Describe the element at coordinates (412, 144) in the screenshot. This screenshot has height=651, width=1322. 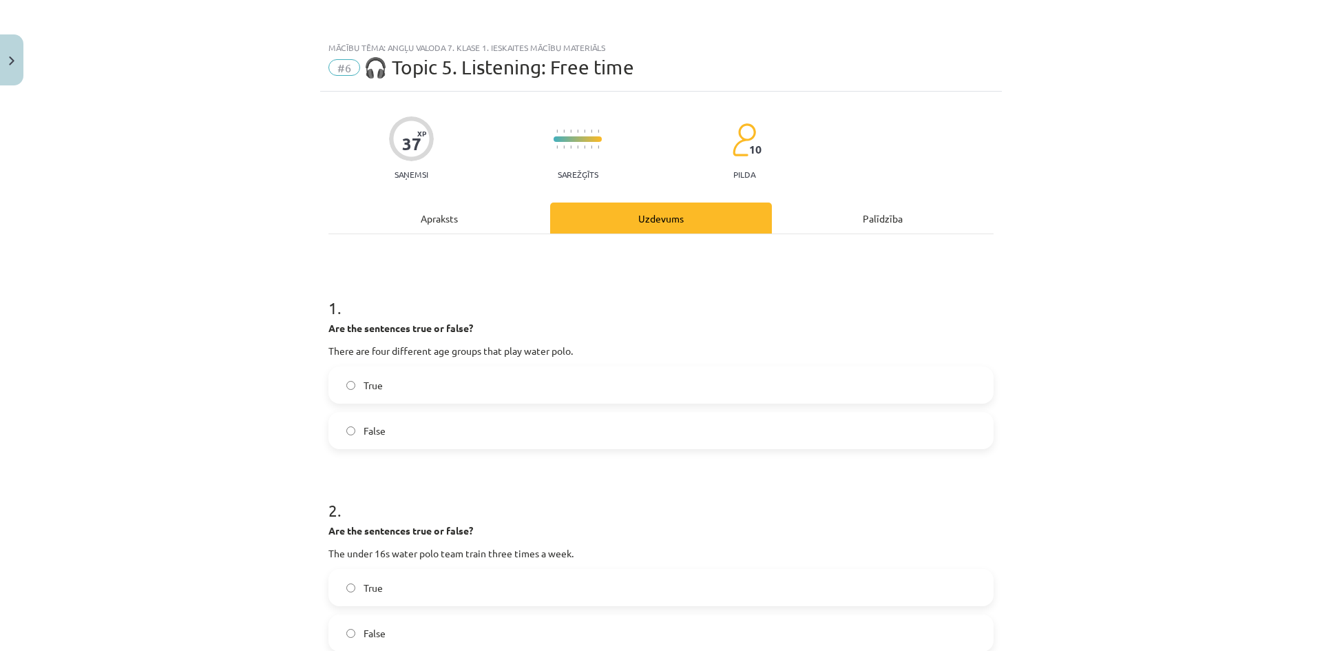
I see `div: 37` at that location.